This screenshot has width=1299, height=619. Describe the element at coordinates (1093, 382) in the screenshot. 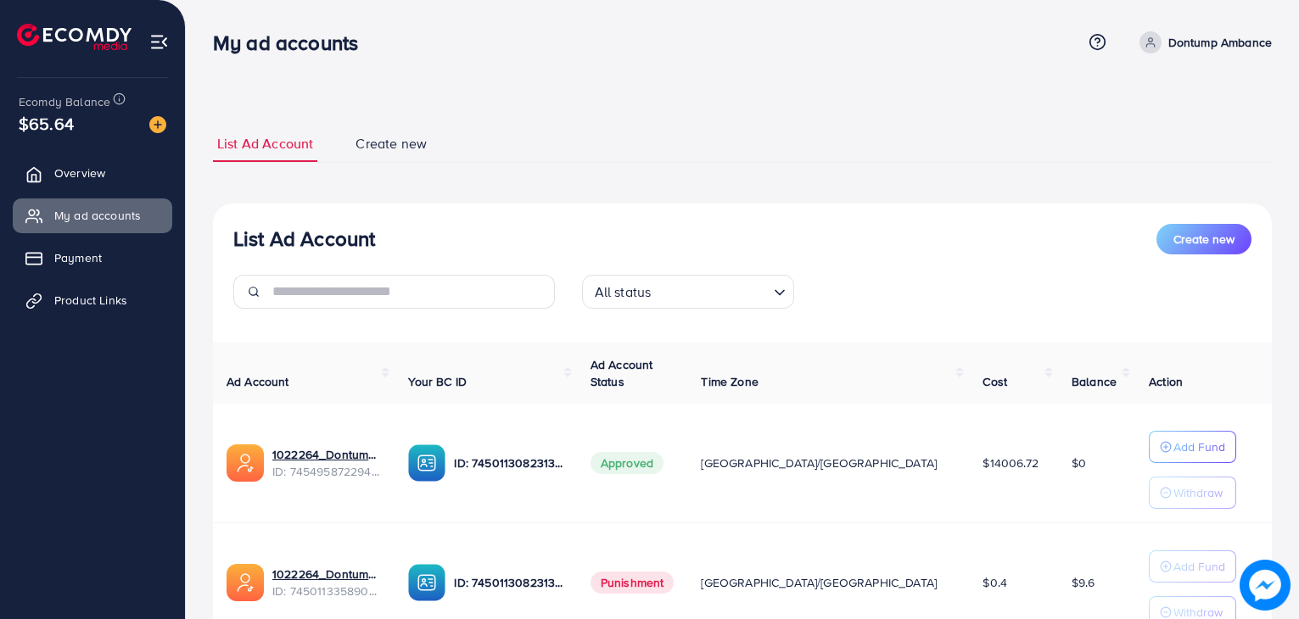

I see `span: Balance` at that location.